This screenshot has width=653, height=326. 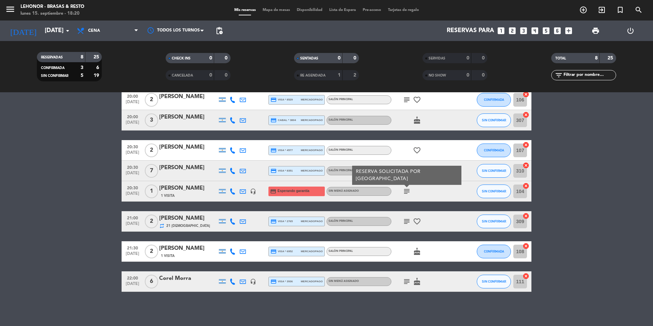 What do you see at coordinates (151, 120) in the screenshot?
I see `span: 3` at bounding box center [151, 120].